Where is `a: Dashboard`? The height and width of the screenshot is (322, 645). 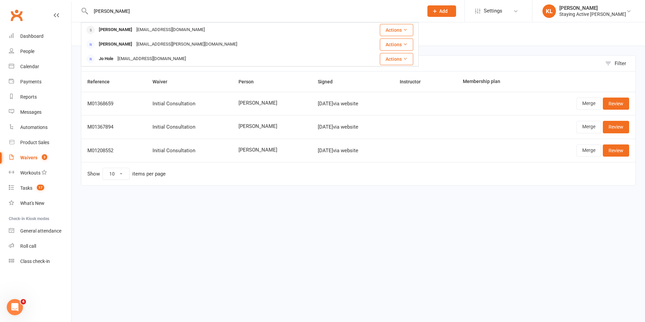 a: Dashboard is located at coordinates (40, 36).